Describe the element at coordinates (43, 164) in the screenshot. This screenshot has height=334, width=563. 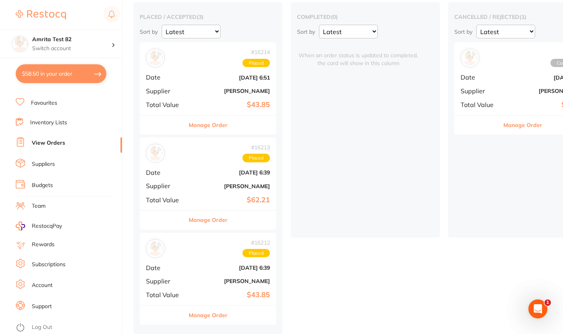
I see `a: Suppliers` at that location.